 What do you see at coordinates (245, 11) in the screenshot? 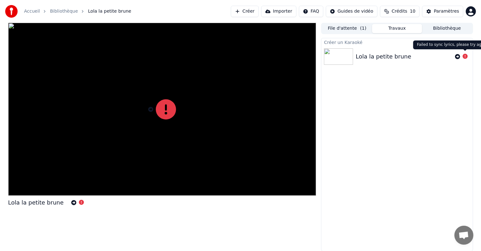
I see `button: Créer` at bounding box center [245, 11].